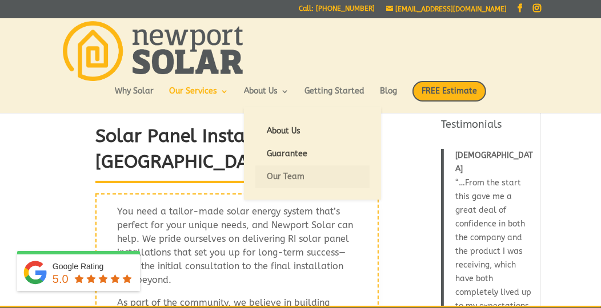  I want to click on p: You need a tailor-made solar energy system that’s perfect for your unique needs, and Newport Sola..., so click(237, 251).